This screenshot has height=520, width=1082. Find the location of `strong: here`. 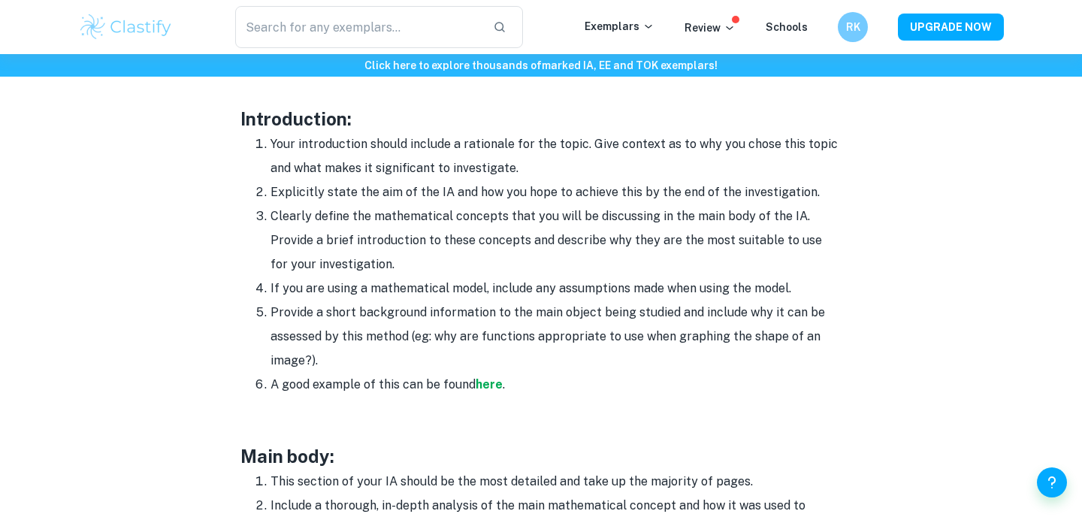

strong: here is located at coordinates (489, 384).